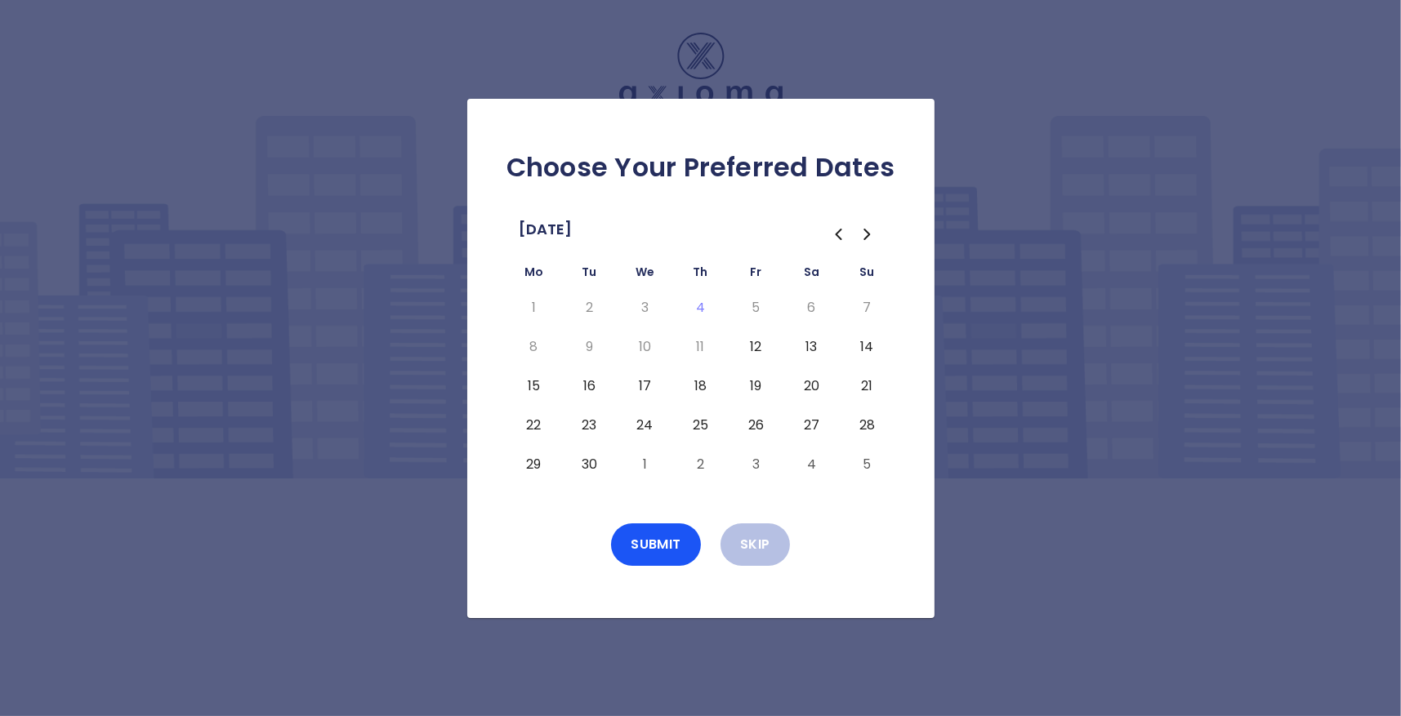  What do you see at coordinates (755, 545) in the screenshot?
I see `button: Skip` at bounding box center [755, 545].